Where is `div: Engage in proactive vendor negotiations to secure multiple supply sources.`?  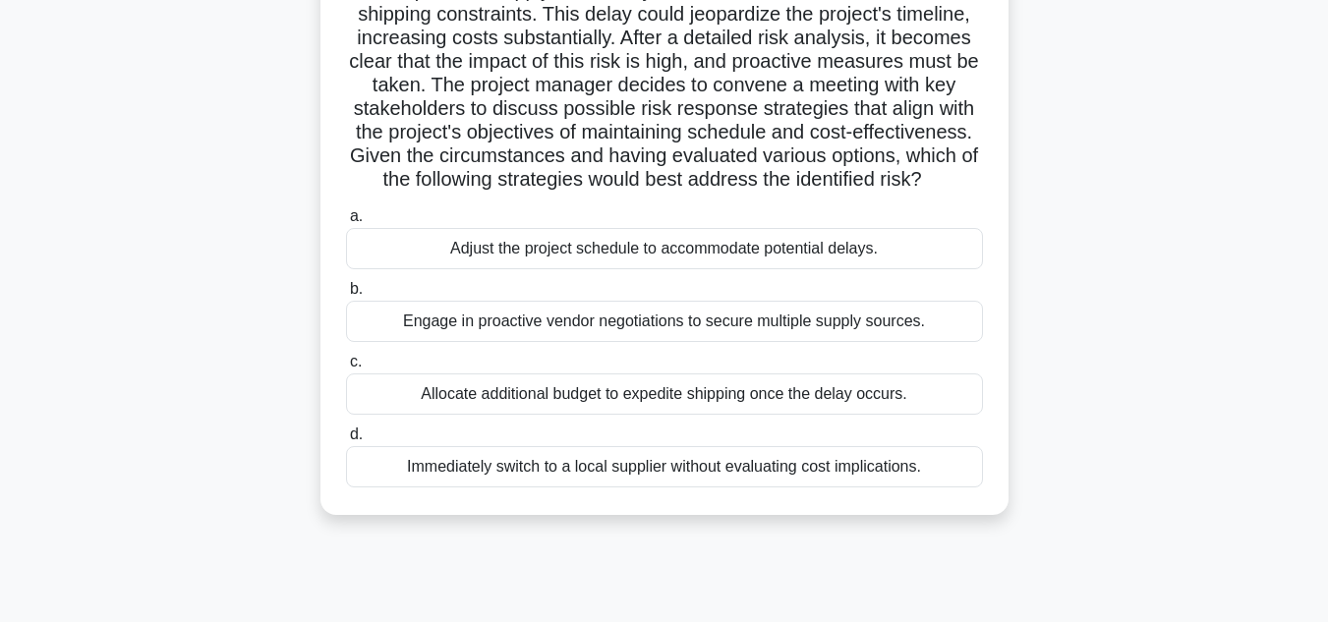 div: Engage in proactive vendor negotiations to secure multiple supply sources. is located at coordinates (665, 322).